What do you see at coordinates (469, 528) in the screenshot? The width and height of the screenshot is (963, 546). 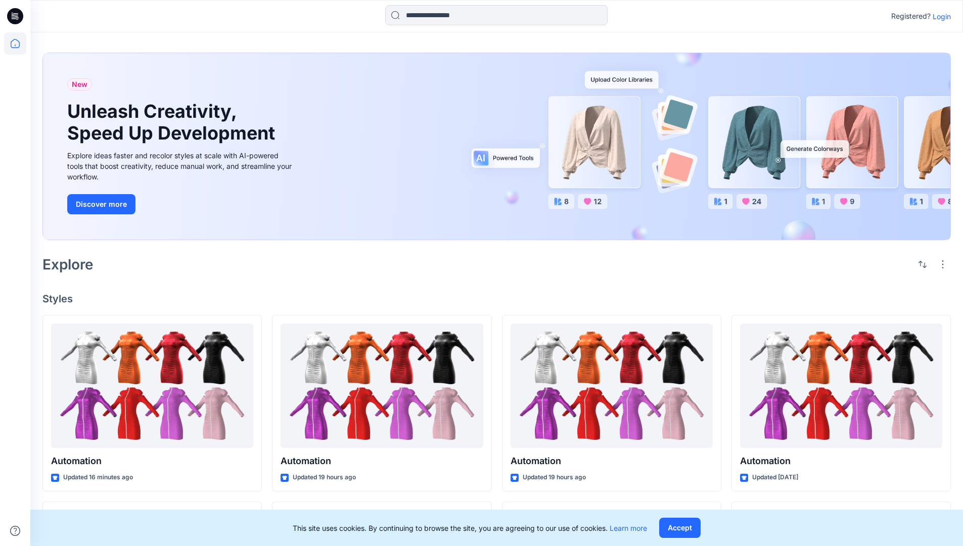 I see `p: This site uses cookies. By continuing to browse the site, you are agreeing to our use of cookies.` at bounding box center [469, 528].